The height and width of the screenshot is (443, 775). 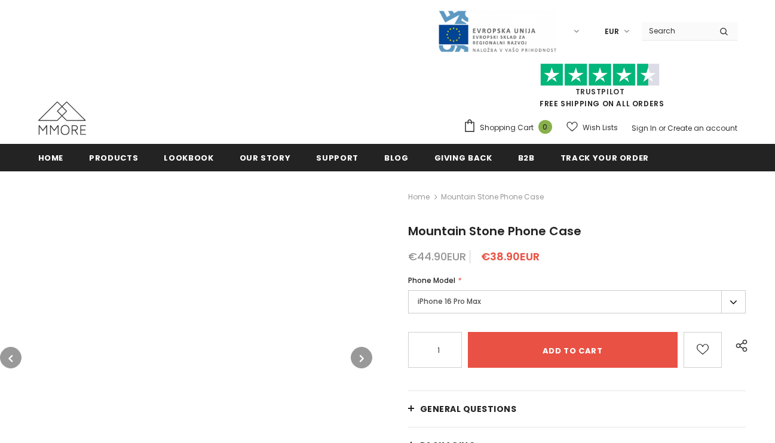 I want to click on a: Products, so click(x=113, y=157).